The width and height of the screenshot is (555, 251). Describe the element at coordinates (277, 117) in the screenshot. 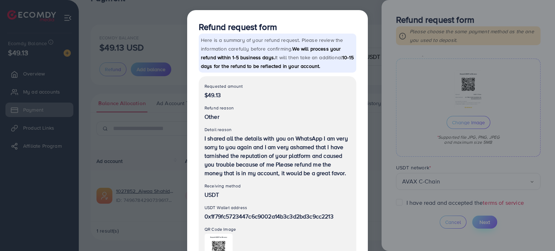

I see `p: Other` at that location.